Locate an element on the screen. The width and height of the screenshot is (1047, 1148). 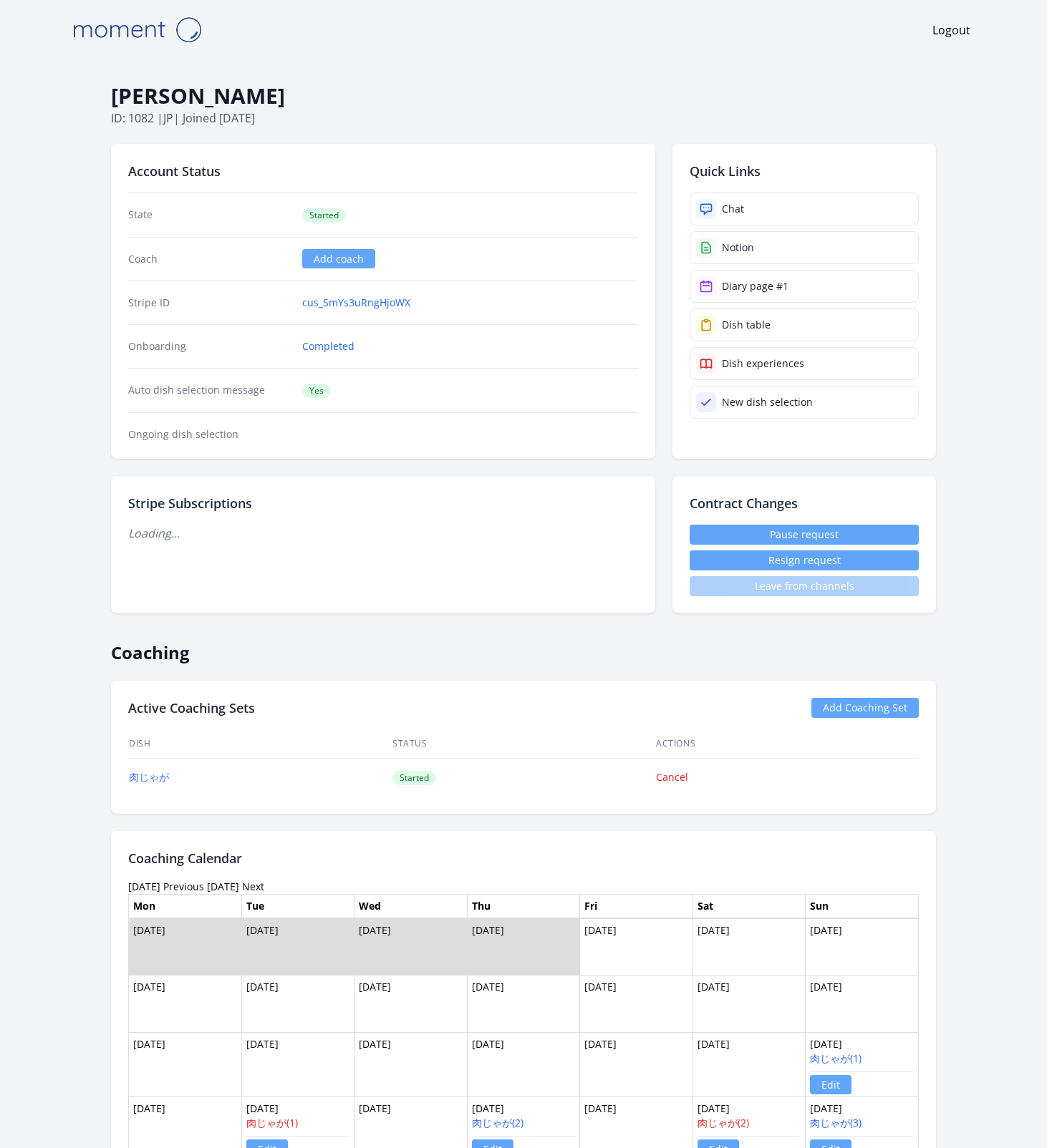
a: Pause request is located at coordinates (805, 534).